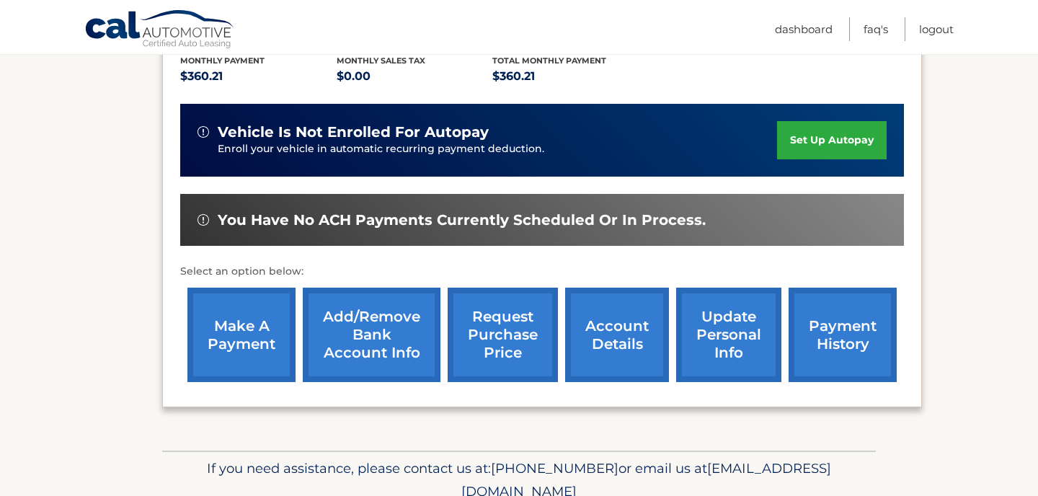  I want to click on a: Add/Remove bank account info, so click(371, 334).